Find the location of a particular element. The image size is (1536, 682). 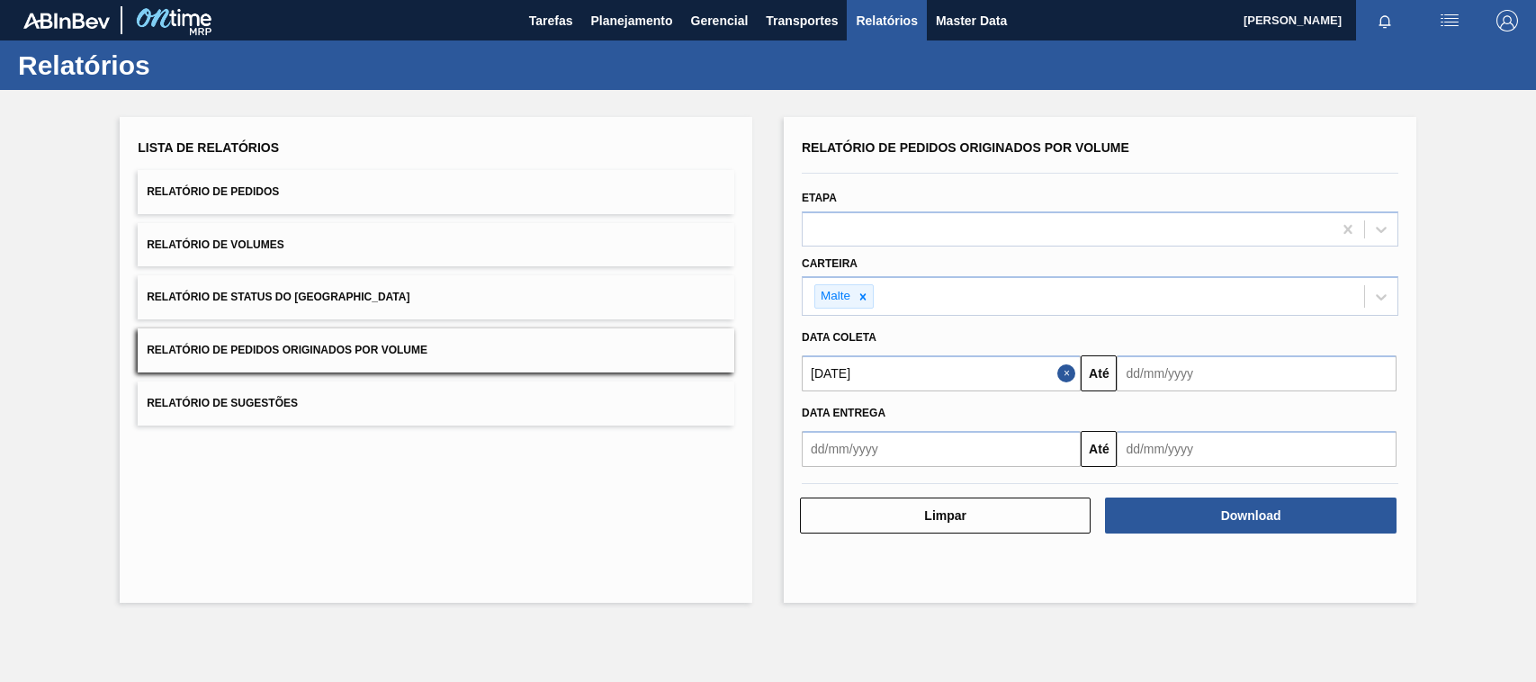

button: Relatório de Pedidos is located at coordinates (435, 192).